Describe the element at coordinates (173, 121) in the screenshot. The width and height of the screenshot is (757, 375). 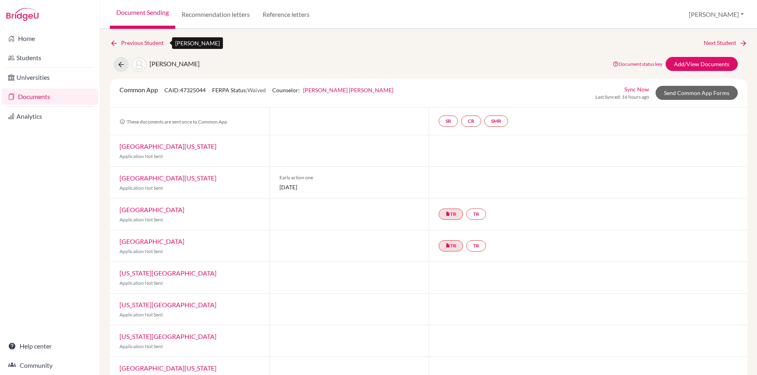
I see `span: These documents are sent once to Common App` at that location.